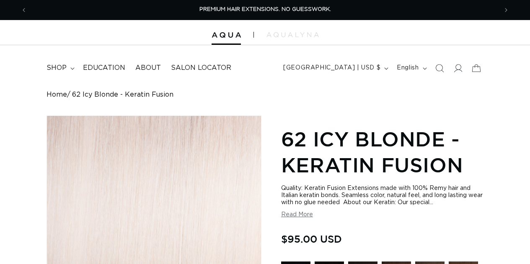 The height and width of the screenshot is (264, 530). Describe the element at coordinates (506, 10) in the screenshot. I see `button: Next announcement` at that location.